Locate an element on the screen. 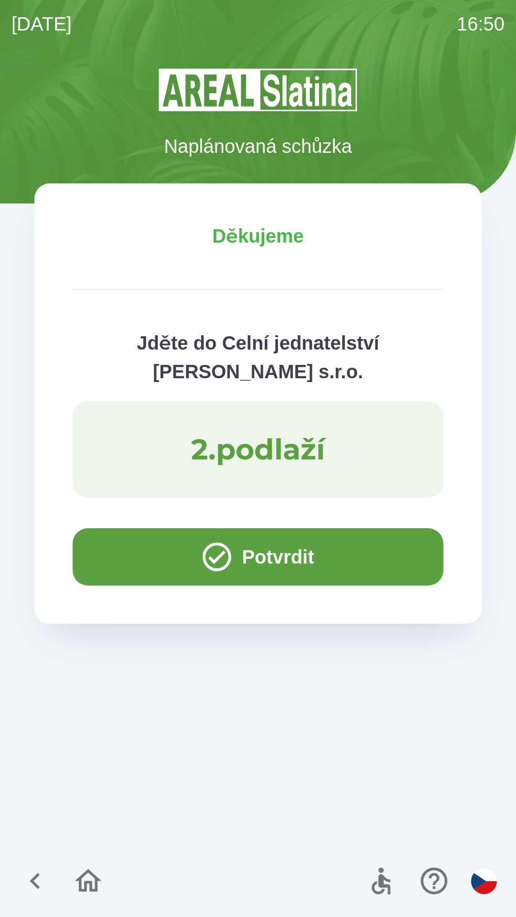 The width and height of the screenshot is (516, 917). img: Logo is located at coordinates (258, 90).